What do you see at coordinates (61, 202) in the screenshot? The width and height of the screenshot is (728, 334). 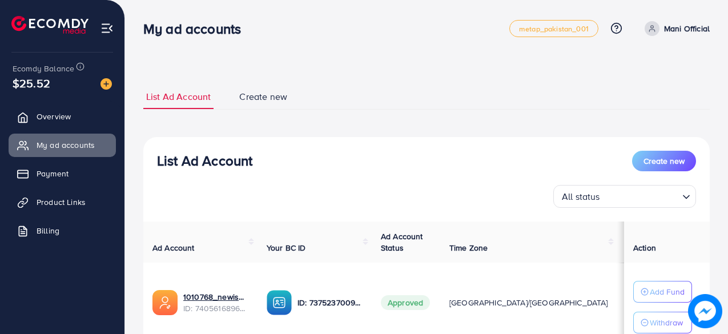 I see `span: Product Links` at bounding box center [61, 202].